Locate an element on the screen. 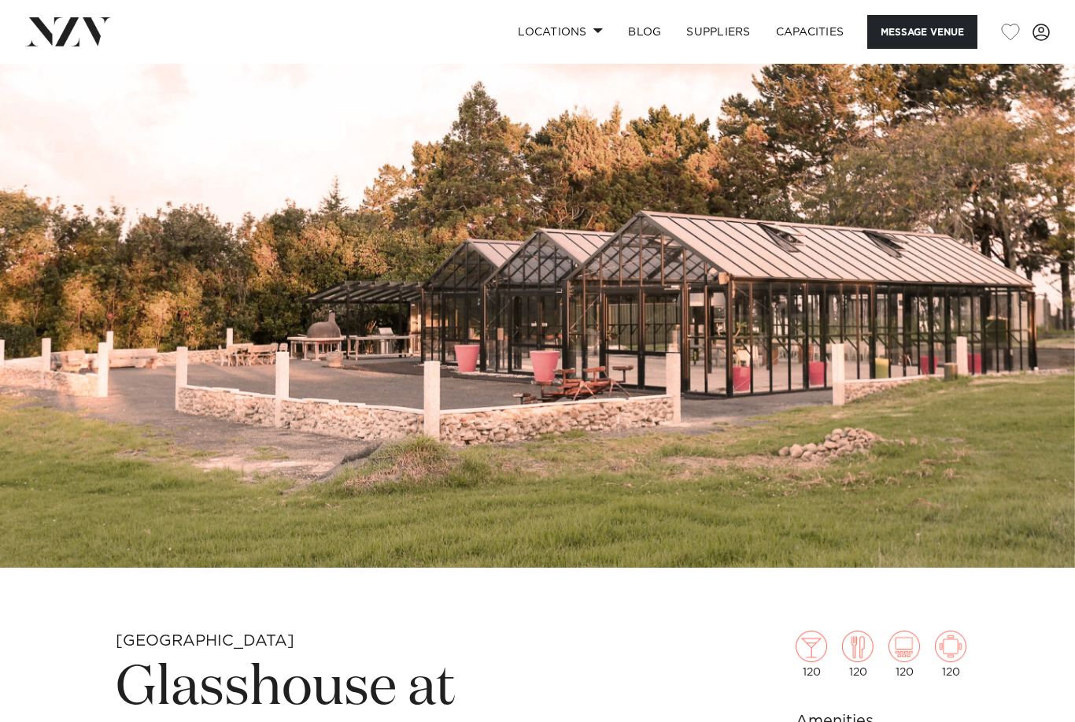  img: nzv-logo.png is located at coordinates (68, 31).